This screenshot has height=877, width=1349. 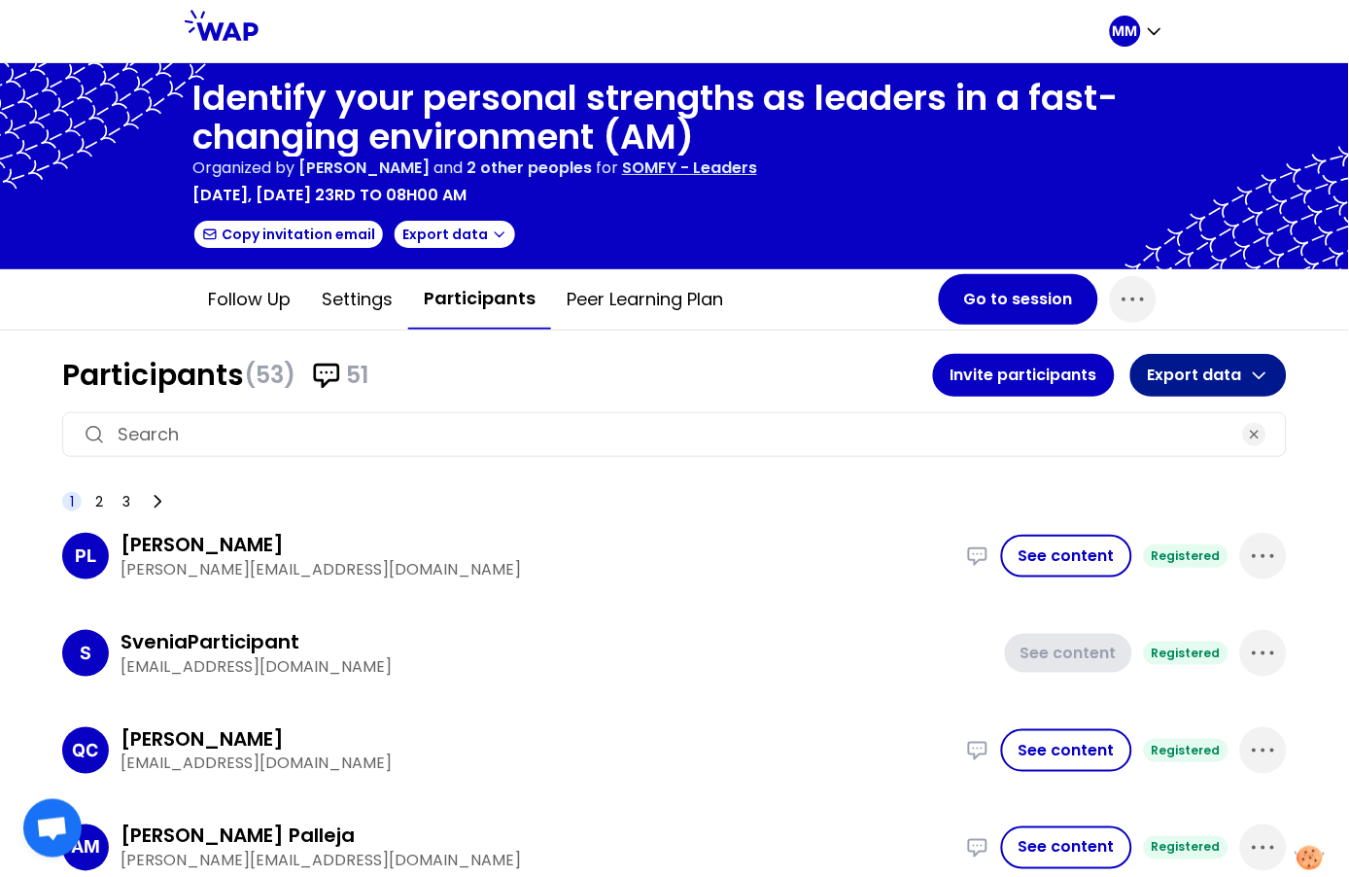 What do you see at coordinates (675, 118) in the screenshot?
I see `h1: Identify your personal strengths as leaders in a fast-changing environment (AM)` at bounding box center [675, 118].